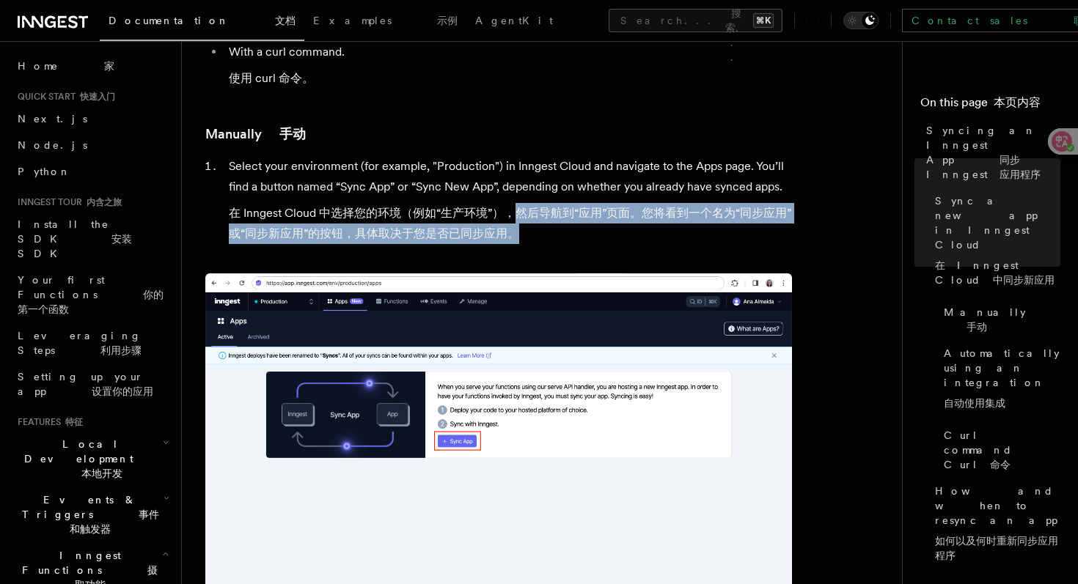 This screenshot has height=584, width=1078. What do you see at coordinates (92, 172) in the screenshot?
I see `a: Python` at bounding box center [92, 172].